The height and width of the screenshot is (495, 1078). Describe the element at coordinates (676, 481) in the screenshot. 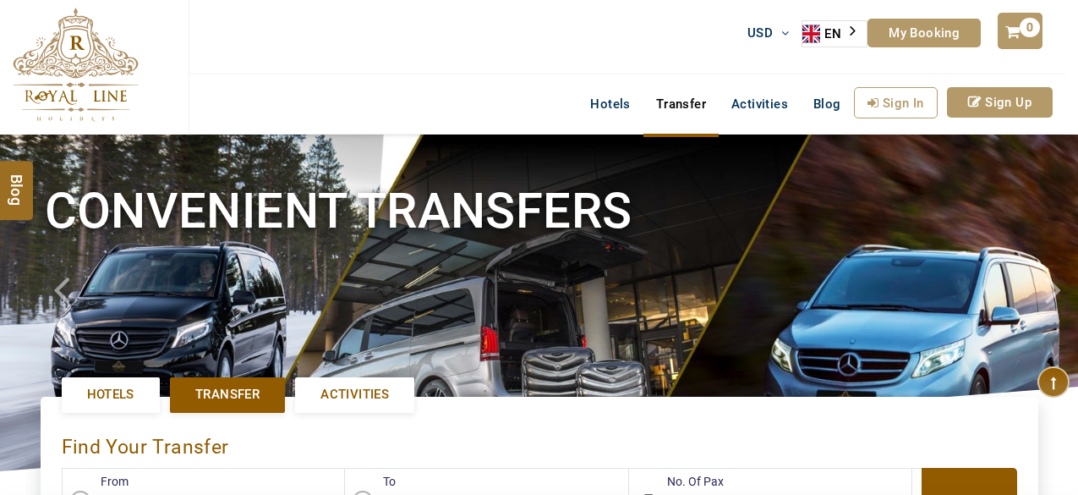

I see `label: No. Of Pax` at that location.